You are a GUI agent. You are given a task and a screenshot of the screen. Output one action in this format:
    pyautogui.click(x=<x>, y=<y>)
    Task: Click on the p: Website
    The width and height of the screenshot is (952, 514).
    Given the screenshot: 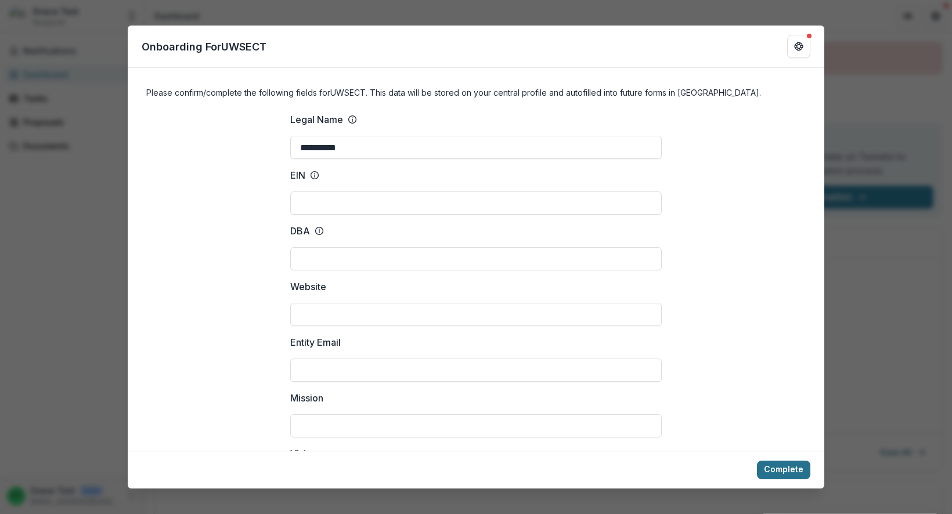 What is the action you would take?
    pyautogui.click(x=308, y=287)
    